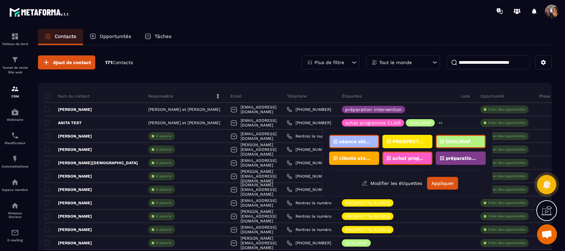 This screenshot has height=251, width=565. What do you see at coordinates (15, 96) in the screenshot?
I see `p: CRM` at bounding box center [15, 96].